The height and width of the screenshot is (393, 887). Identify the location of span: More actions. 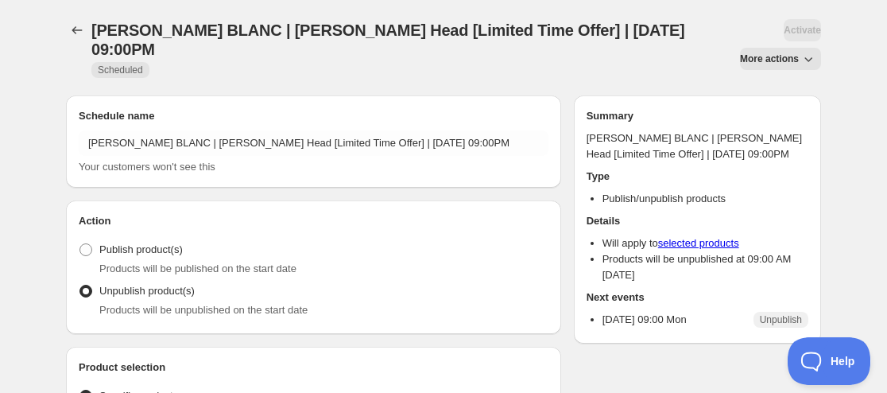
(770, 59).